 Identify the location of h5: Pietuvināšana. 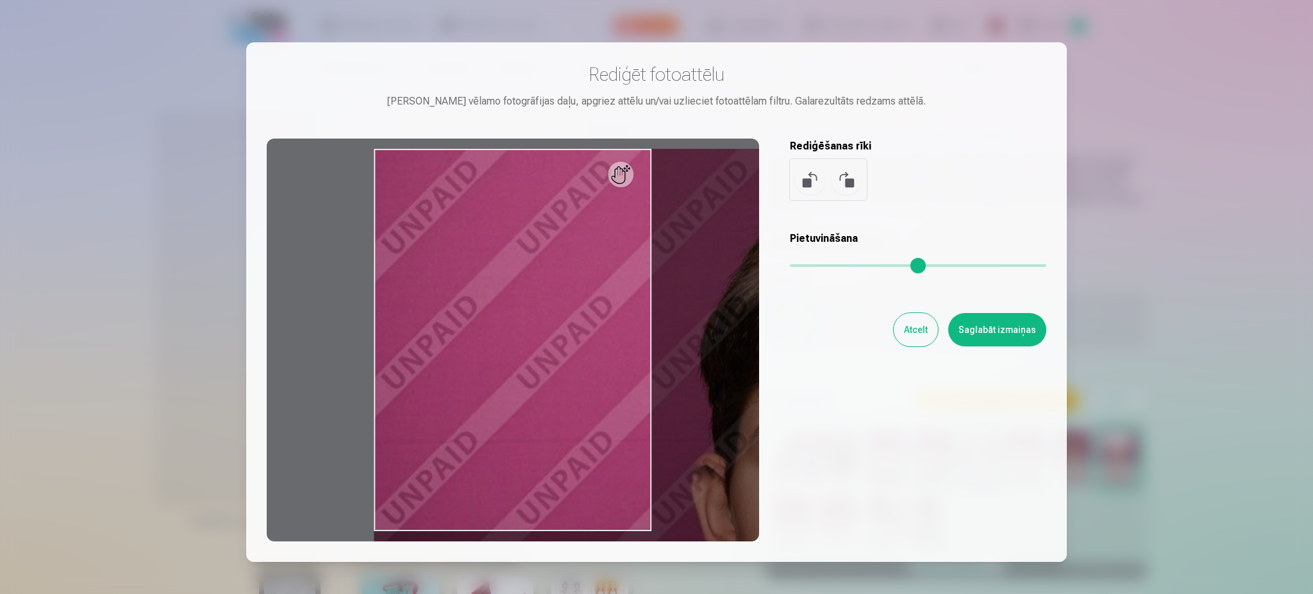
(918, 239).